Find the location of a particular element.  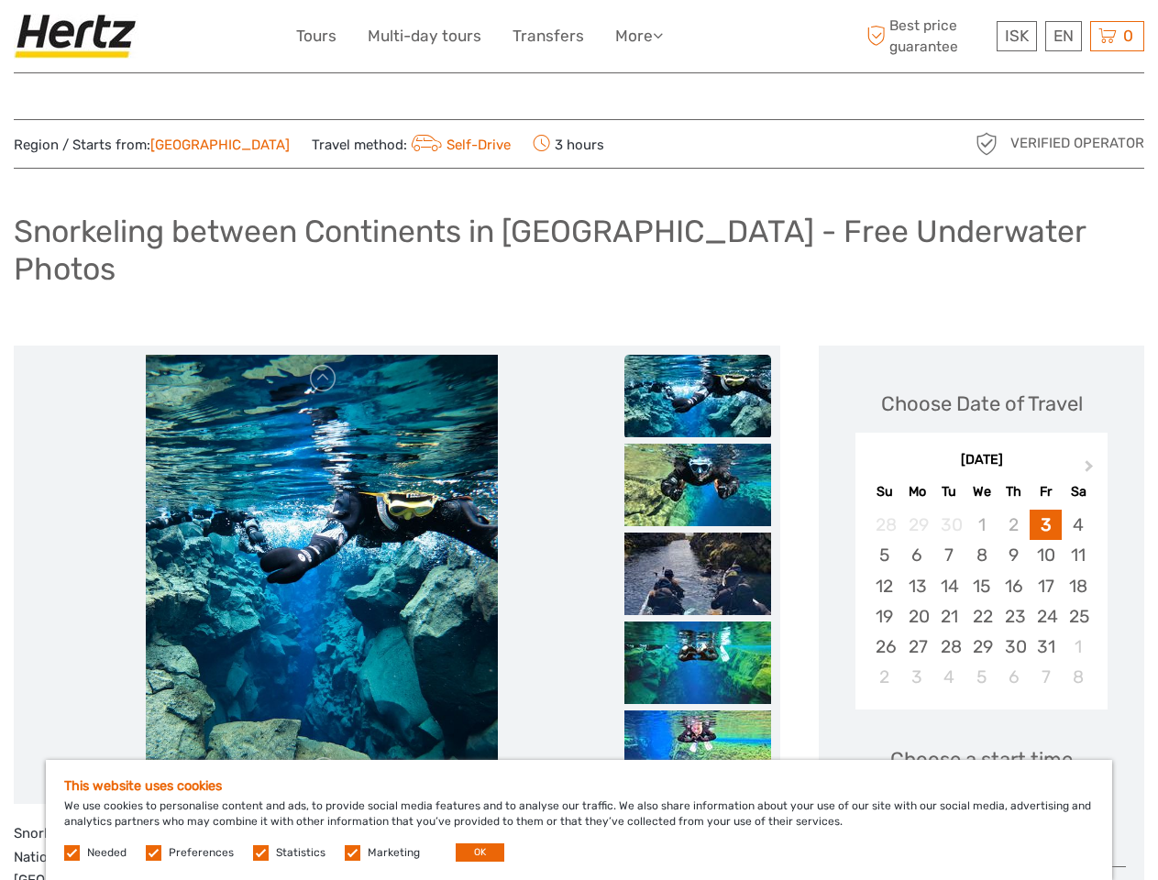

h5: This website uses cookies is located at coordinates (578, 786).